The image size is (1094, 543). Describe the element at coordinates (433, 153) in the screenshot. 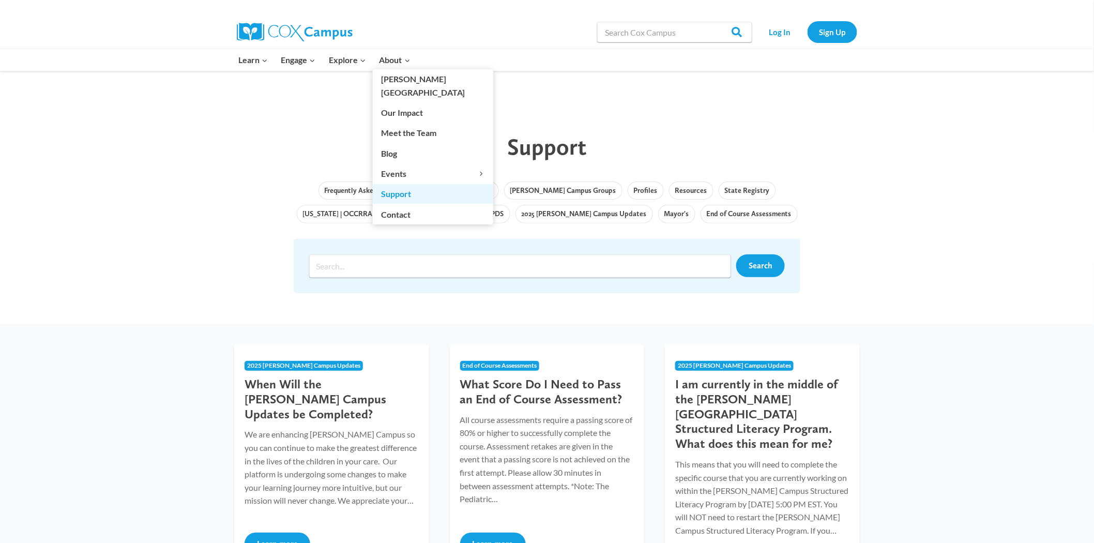

I see `a: Blog` at that location.